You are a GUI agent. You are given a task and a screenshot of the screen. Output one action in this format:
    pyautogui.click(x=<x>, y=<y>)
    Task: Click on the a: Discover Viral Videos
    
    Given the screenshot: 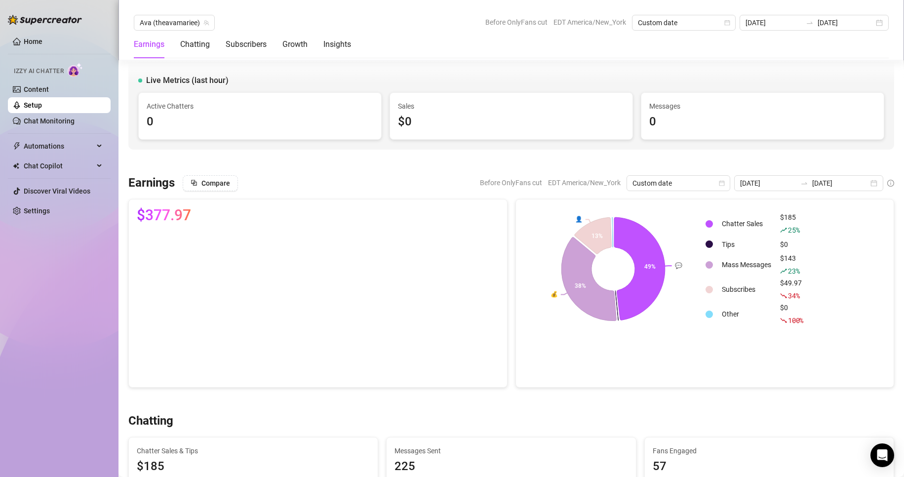 What is the action you would take?
    pyautogui.click(x=57, y=191)
    